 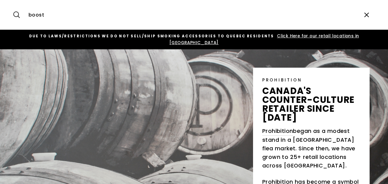 What do you see at coordinates (191, 15) in the screenshot?
I see `input: Search our store` at bounding box center [191, 15].